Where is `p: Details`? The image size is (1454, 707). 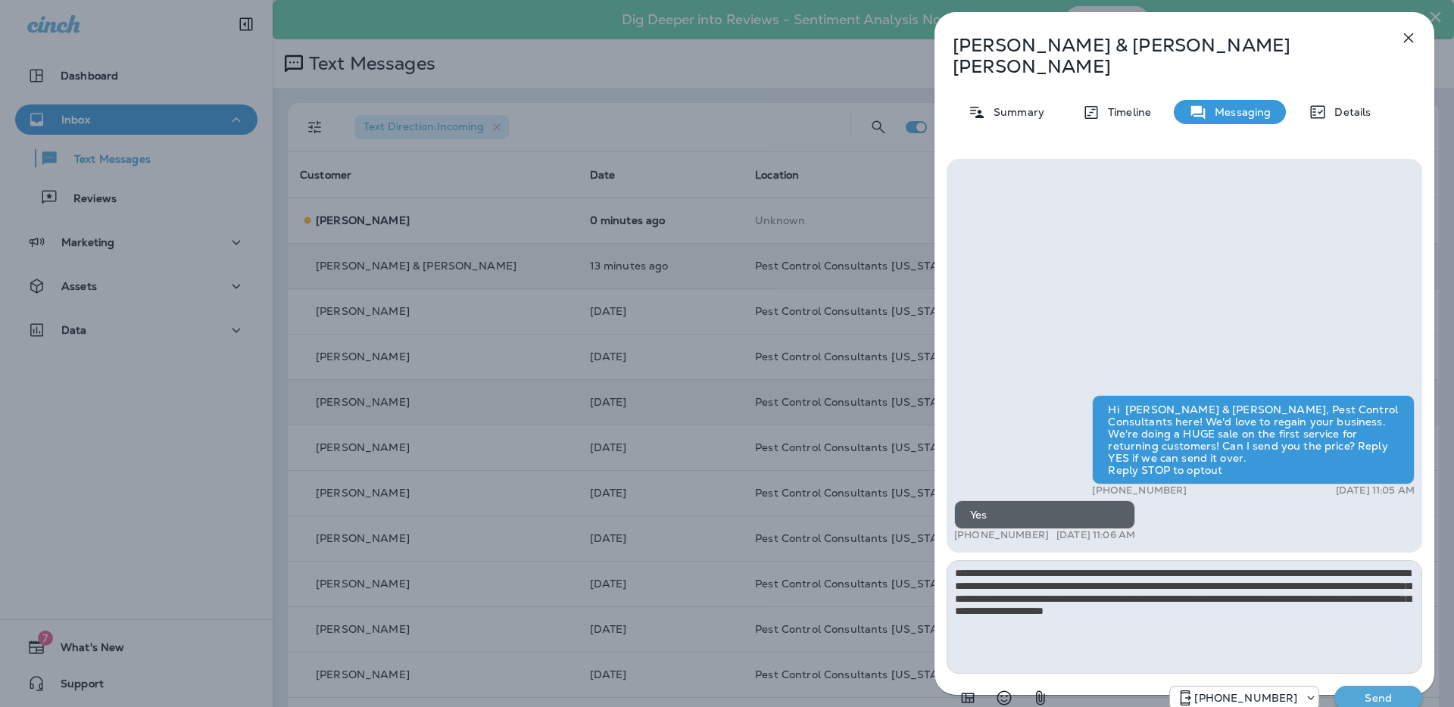 p: Details is located at coordinates (1349, 112).